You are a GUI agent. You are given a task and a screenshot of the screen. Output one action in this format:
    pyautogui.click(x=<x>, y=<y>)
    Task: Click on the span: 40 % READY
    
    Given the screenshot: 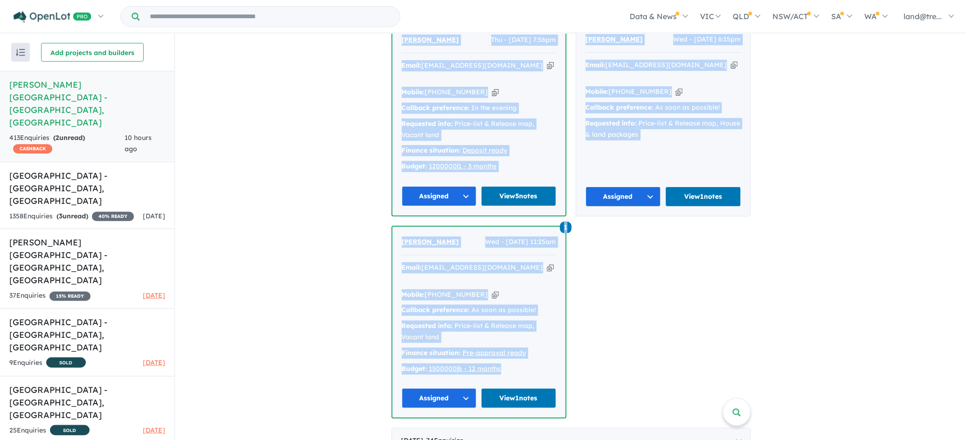 What is the action you would take?
    pyautogui.click(x=113, y=217)
    